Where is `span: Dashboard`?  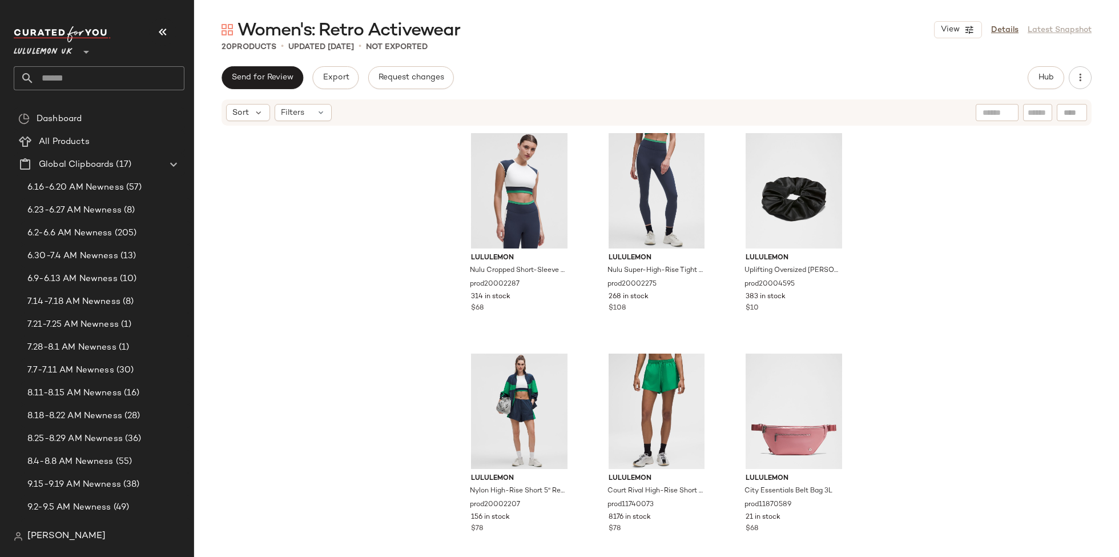 span: Dashboard is located at coordinates (59, 119).